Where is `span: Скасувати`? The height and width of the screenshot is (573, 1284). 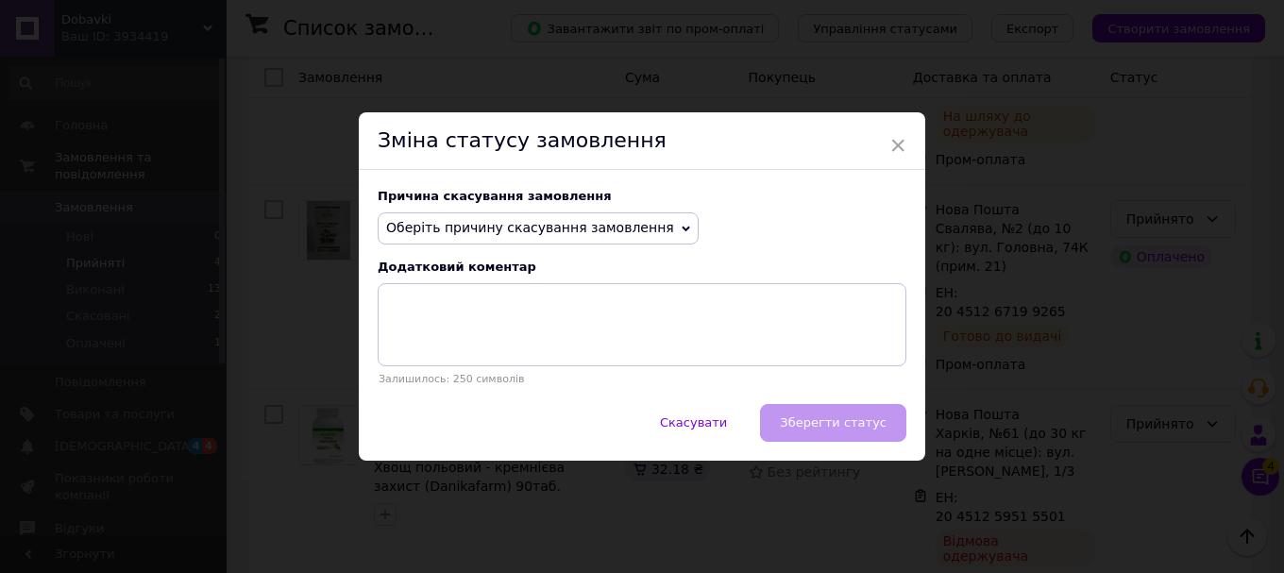 span: Скасувати is located at coordinates (693, 422).